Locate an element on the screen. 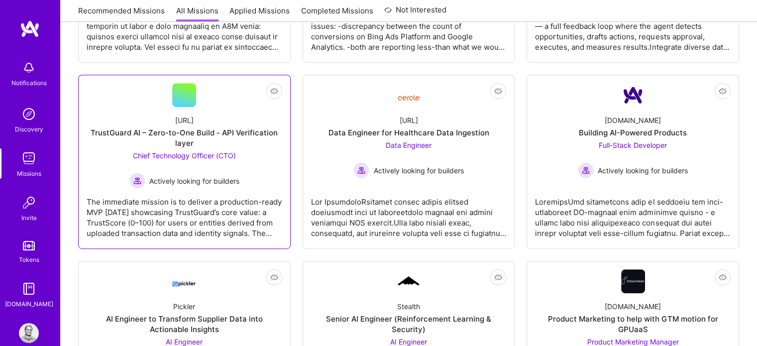  img: discovery is located at coordinates (29, 114).